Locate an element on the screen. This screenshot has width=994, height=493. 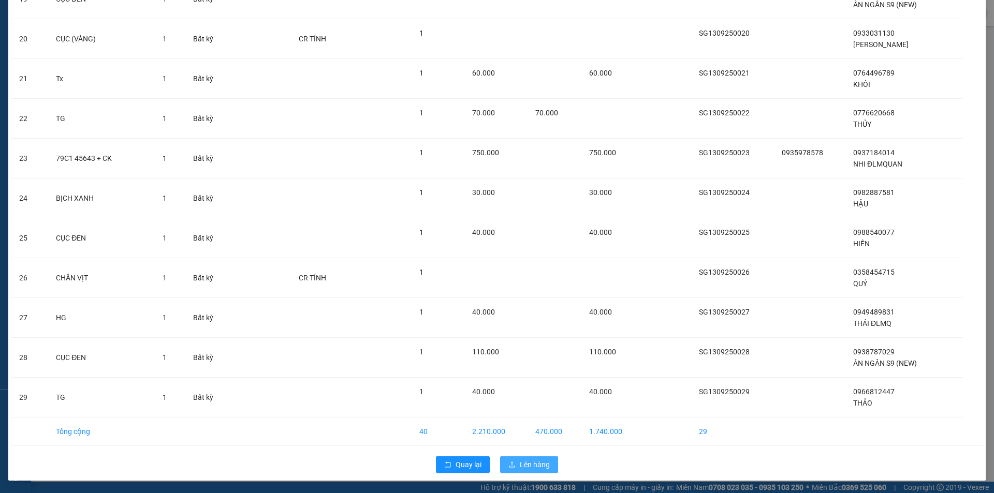
span: 0988540077 is located at coordinates (874, 232).